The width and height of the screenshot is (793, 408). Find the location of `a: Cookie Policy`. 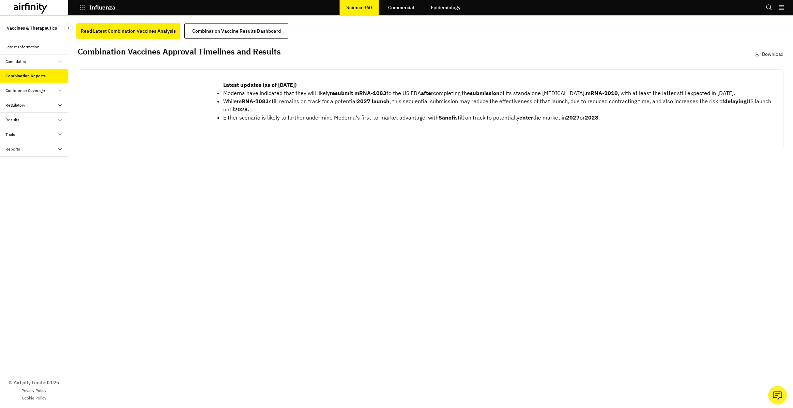

a: Cookie Policy is located at coordinates (34, 398).